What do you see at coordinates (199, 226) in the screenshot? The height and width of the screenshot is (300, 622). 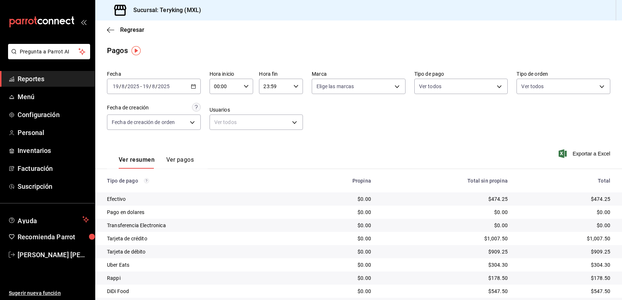 I see `div: Transferencia Electronica` at bounding box center [199, 226].